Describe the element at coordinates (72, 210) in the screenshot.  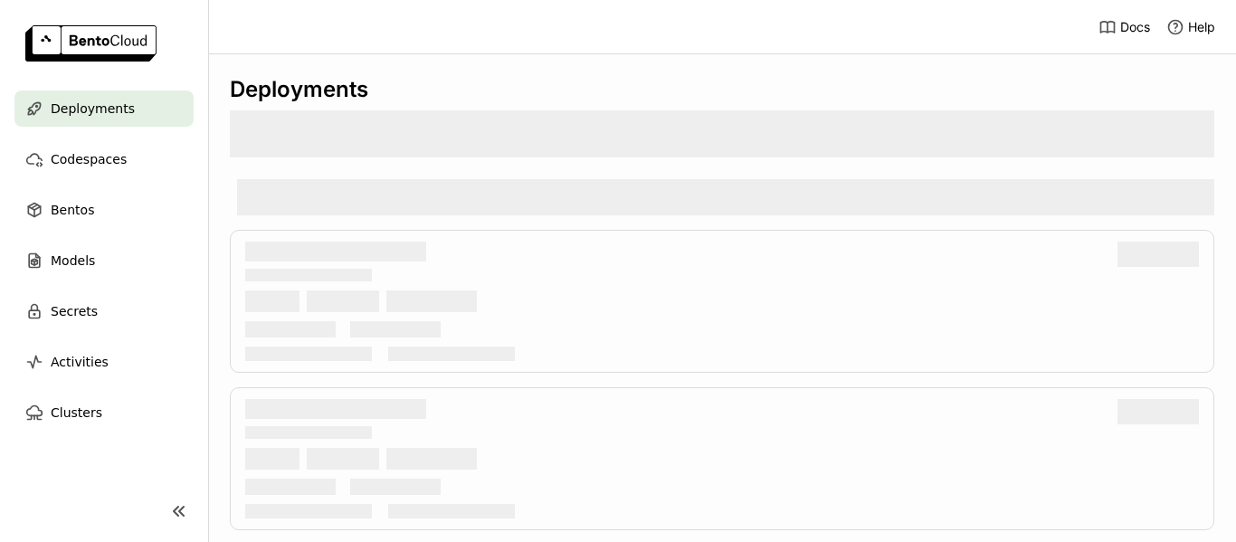
I see `span: Bentos` at that location.